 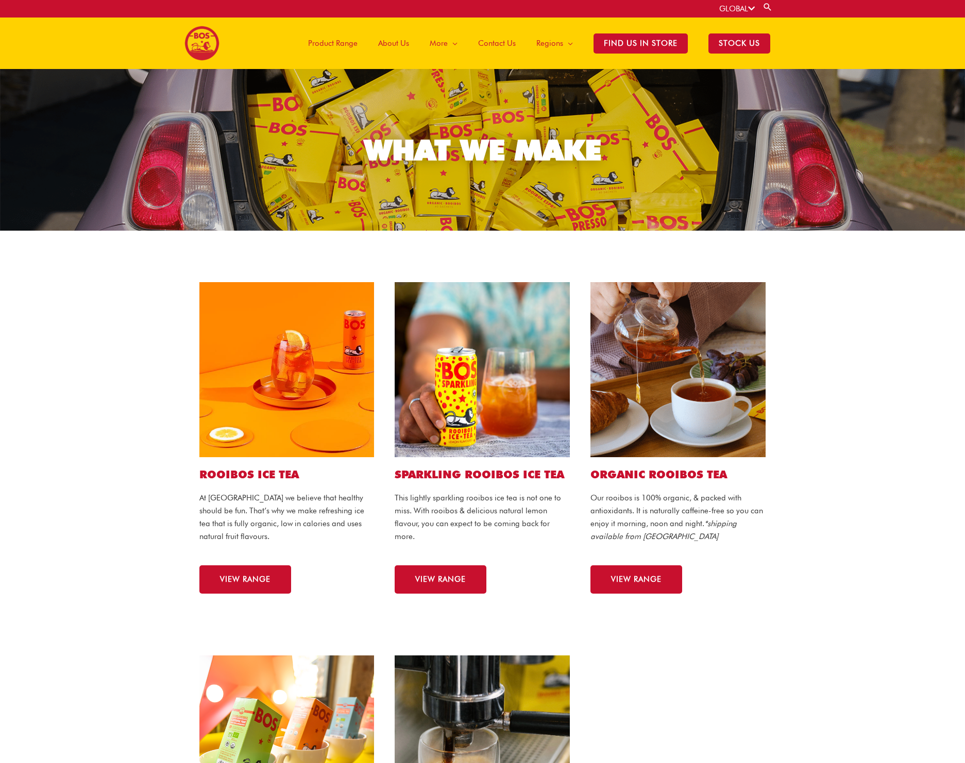 What do you see at coordinates (739, 43) in the screenshot?
I see `a: STOCK US` at bounding box center [739, 43].